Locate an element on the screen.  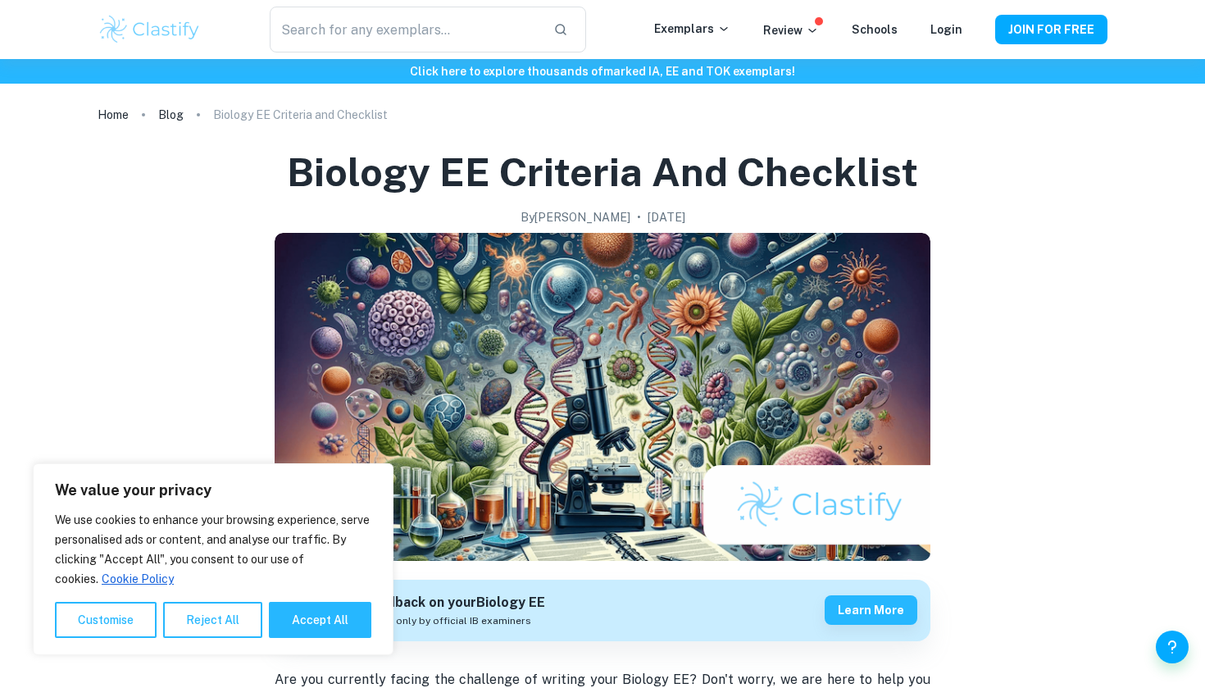
p: We value your privacy is located at coordinates (213, 490).